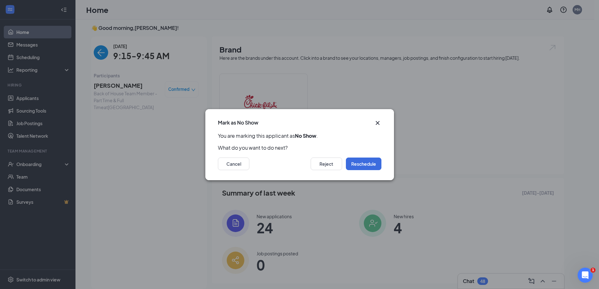  Describe the element at coordinates (238, 123) in the screenshot. I see `h3: Mark as No Show` at that location.